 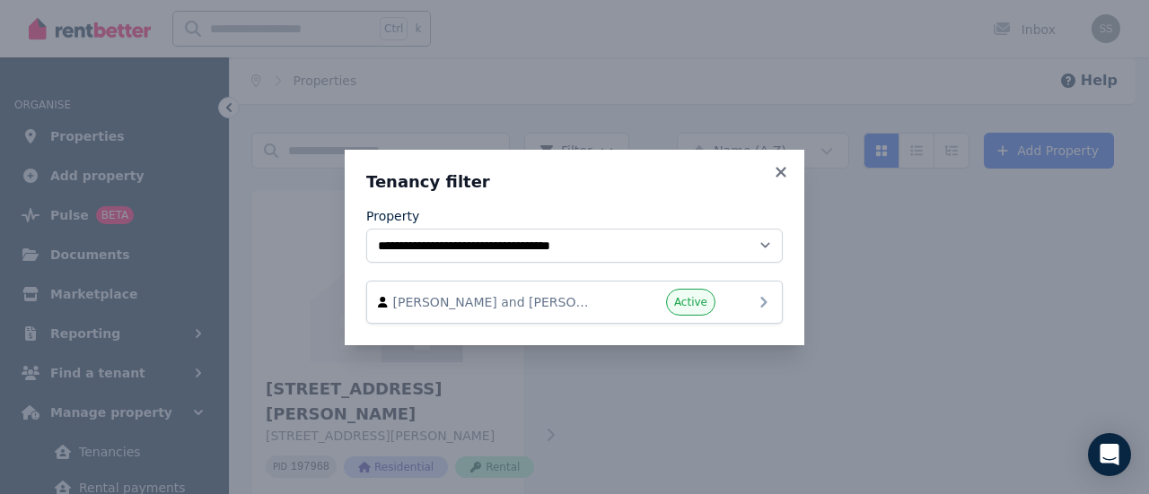 What do you see at coordinates (690, 302) in the screenshot?
I see `span: Active` at bounding box center [690, 302].